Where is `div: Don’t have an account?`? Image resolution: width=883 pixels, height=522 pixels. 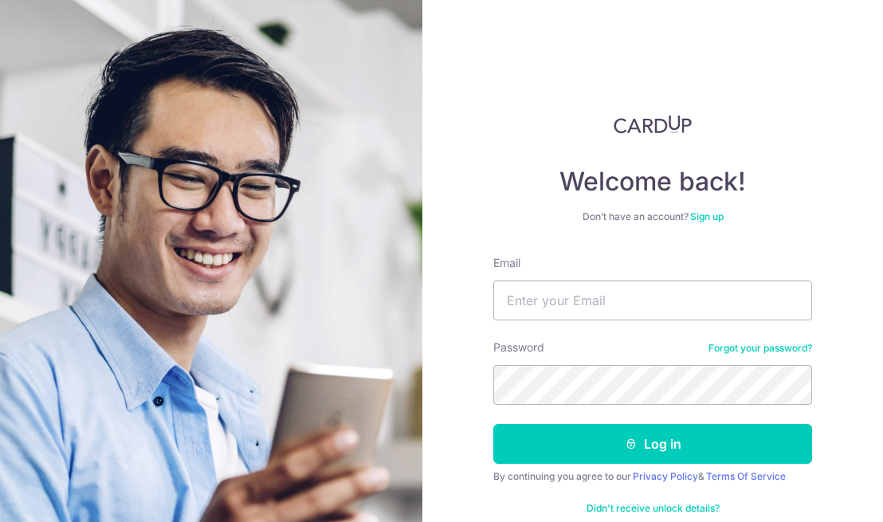
div: Don’t have an account? is located at coordinates (653, 217).